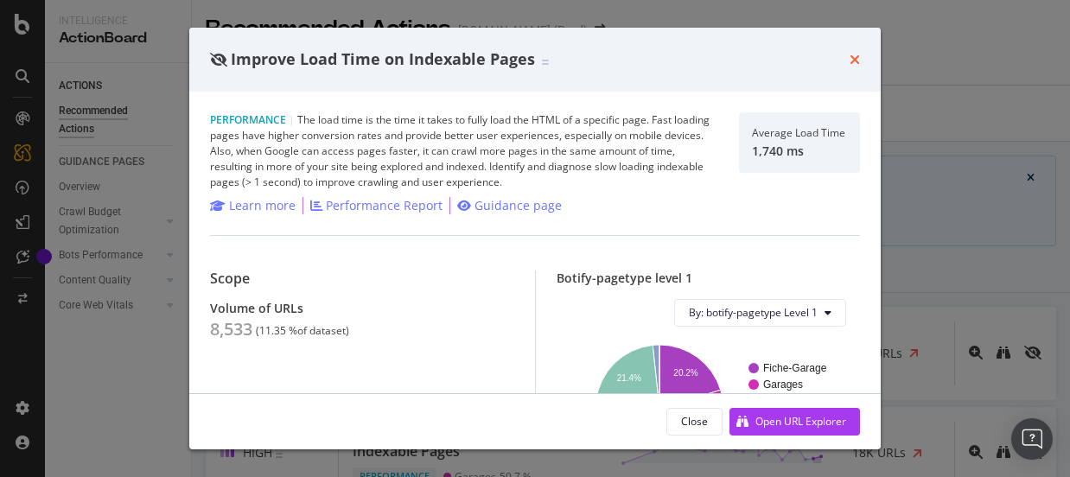  What do you see at coordinates (509, 206) in the screenshot?
I see `a: Guidance page` at bounding box center [509, 206].